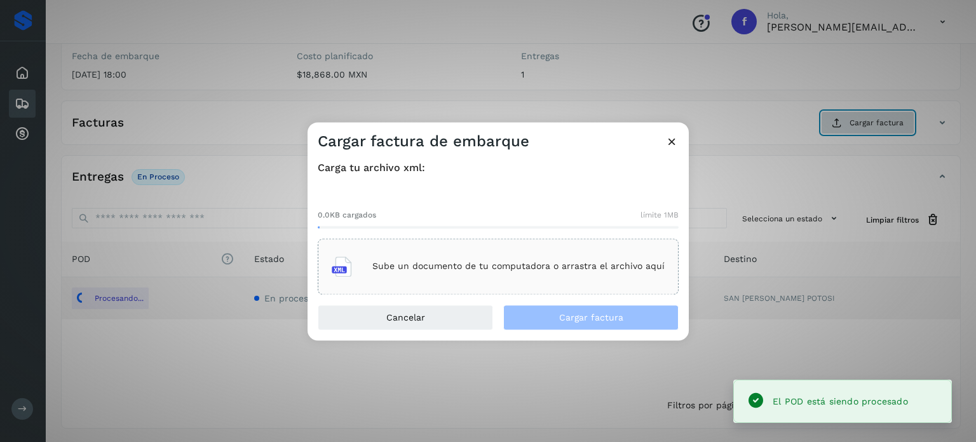 Image resolution: width=976 pixels, height=442 pixels. What do you see at coordinates (518, 266) in the screenshot?
I see `p: Sube un documento de tu computadora o arrastra el archivo aquí` at bounding box center [518, 266].